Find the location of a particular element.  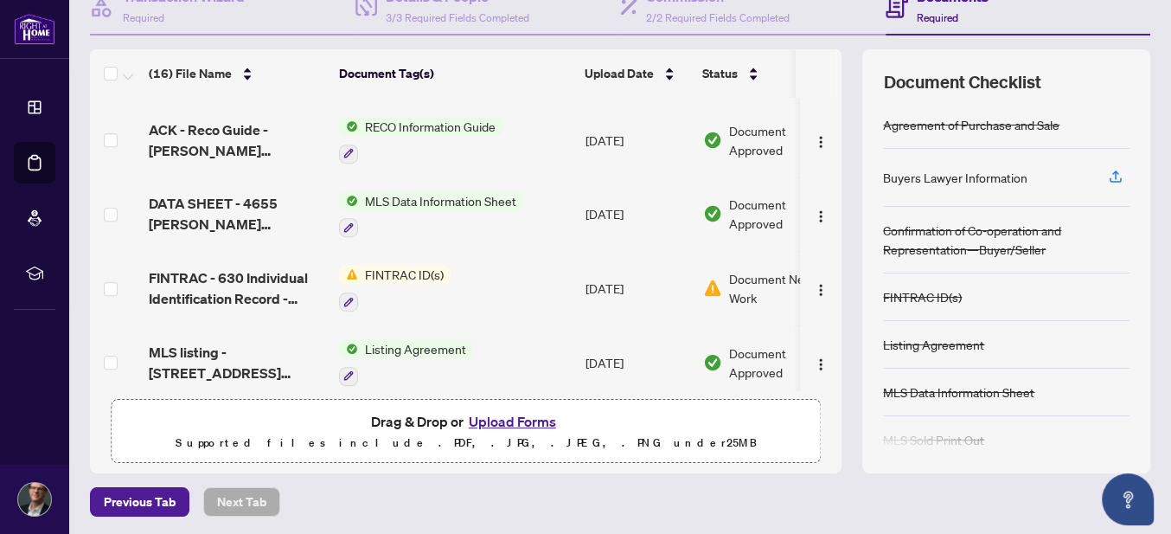

button: Status IconFINTRAC ID(s) is located at coordinates (394, 288).